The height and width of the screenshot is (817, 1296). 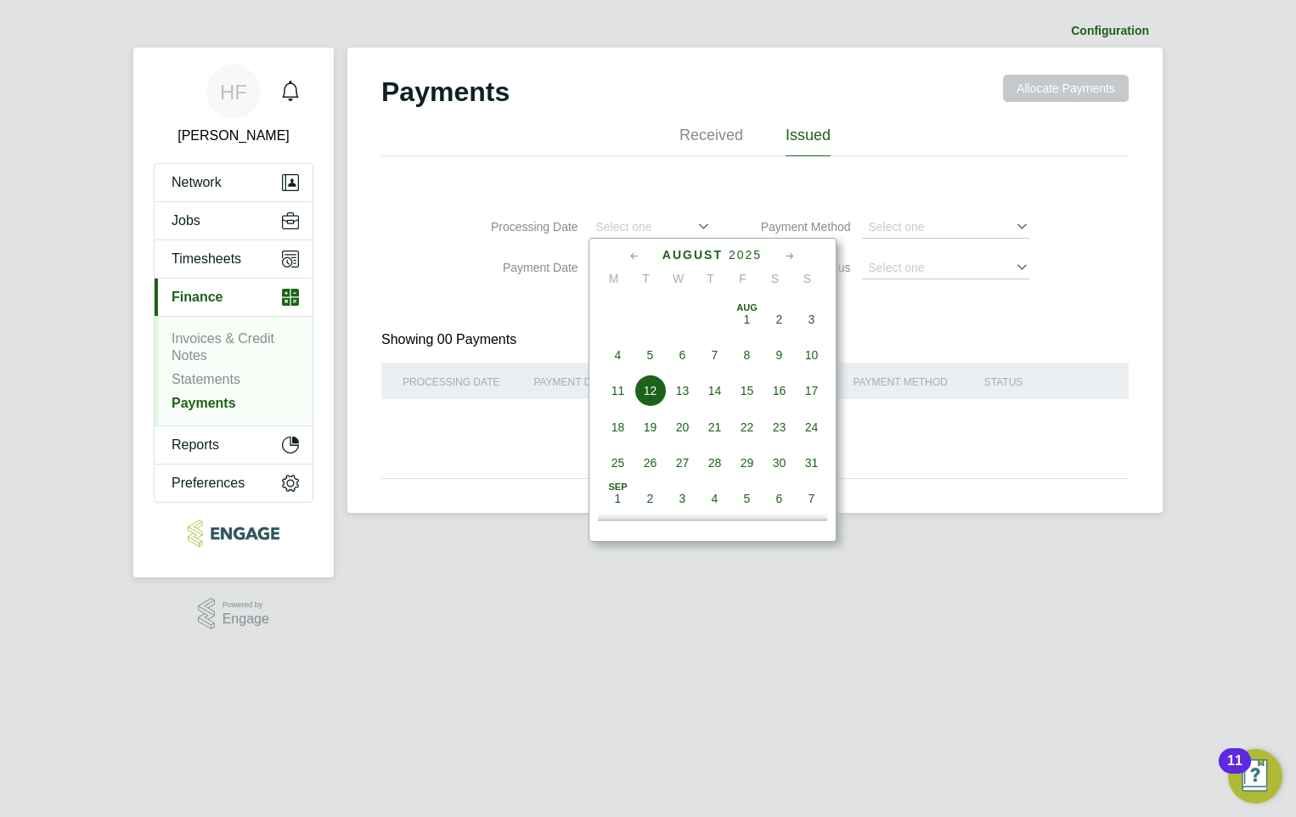 I want to click on label: Payment Method, so click(x=802, y=227).